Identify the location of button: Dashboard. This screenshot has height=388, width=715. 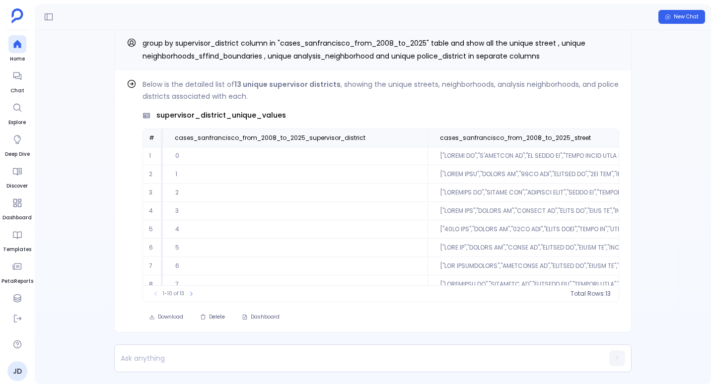
(261, 317).